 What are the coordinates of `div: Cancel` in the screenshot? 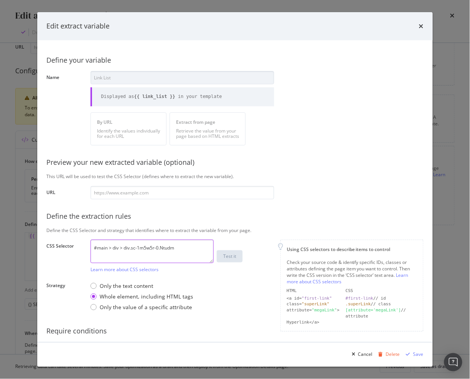 It's located at (365, 355).